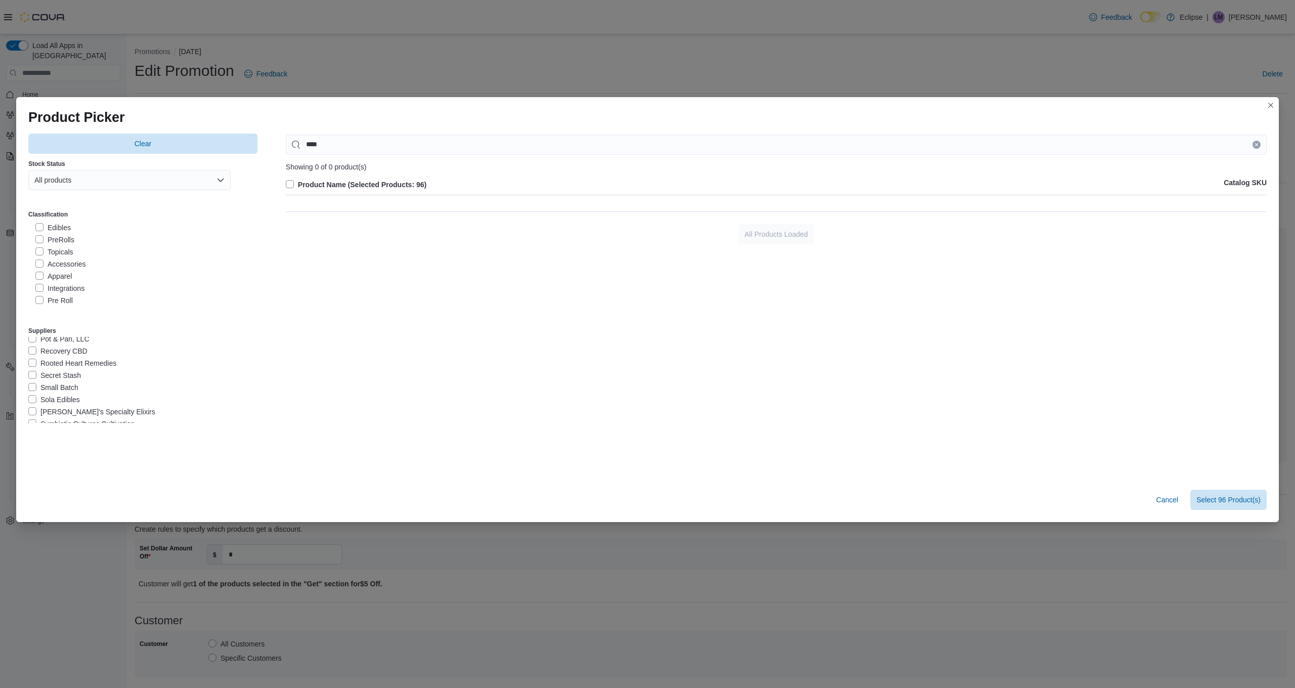 This screenshot has height=688, width=1295. I want to click on label: Symbiotic Cultures Cultivation, so click(81, 424).